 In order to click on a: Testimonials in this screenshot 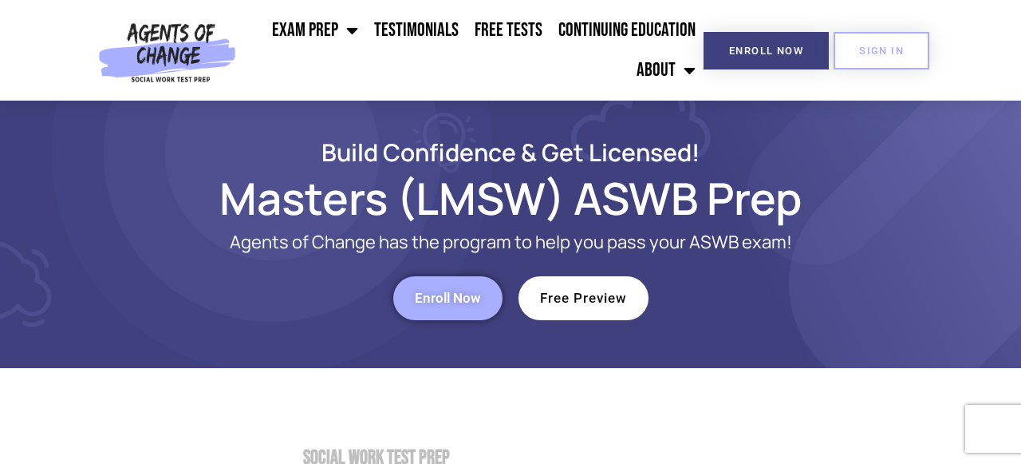, I will do `click(416, 30)`.